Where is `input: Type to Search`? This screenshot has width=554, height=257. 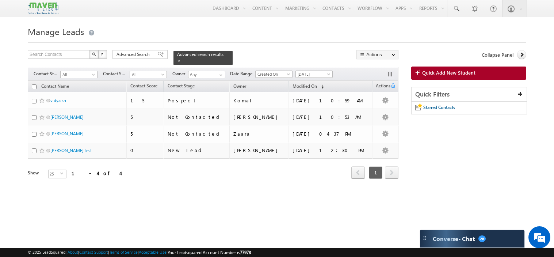 input: Type to Search is located at coordinates (207, 75).